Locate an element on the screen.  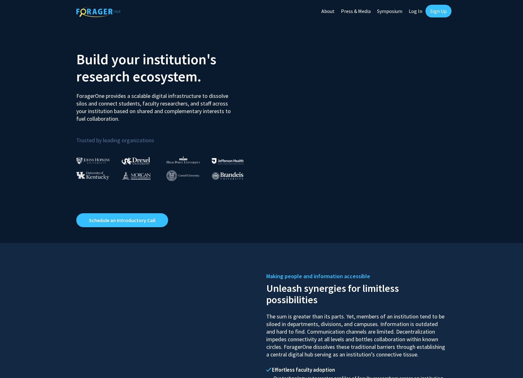
img: Johns Hopkins University is located at coordinates (93, 161).